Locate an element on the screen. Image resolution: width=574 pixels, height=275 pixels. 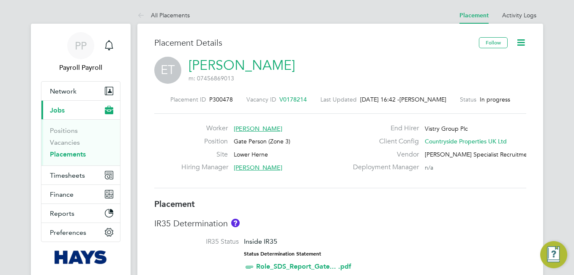
a: Placements is located at coordinates (68, 154).